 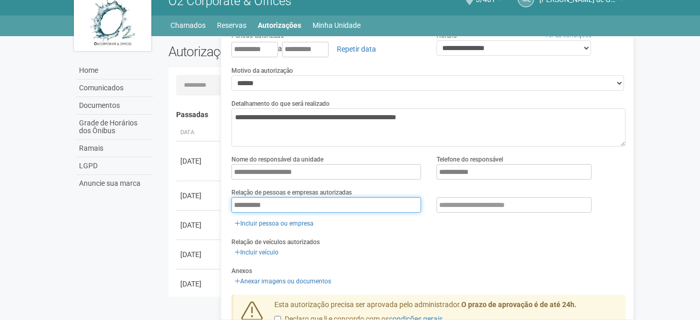 I want to click on label: Relação de veículos autorizados, so click(x=275, y=242).